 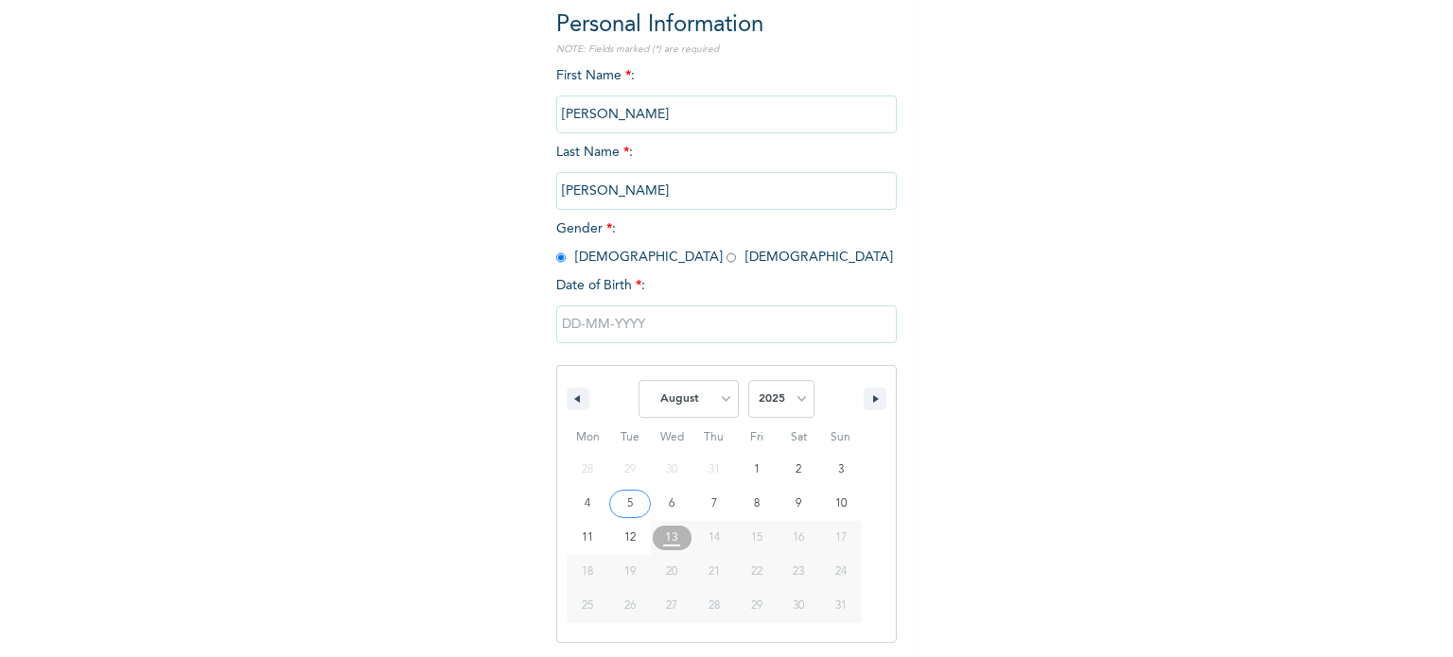 What do you see at coordinates (587, 606) in the screenshot?
I see `button: 25` at bounding box center [587, 606].